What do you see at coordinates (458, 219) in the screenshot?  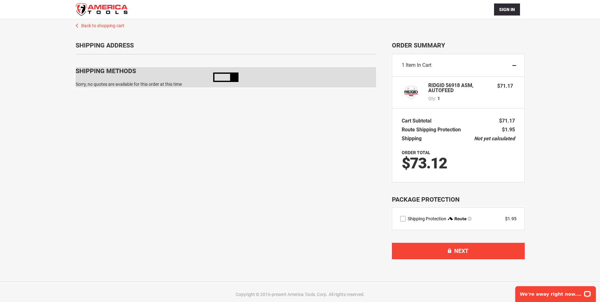 I see `div: route shipping protection selector element` at bounding box center [458, 219].